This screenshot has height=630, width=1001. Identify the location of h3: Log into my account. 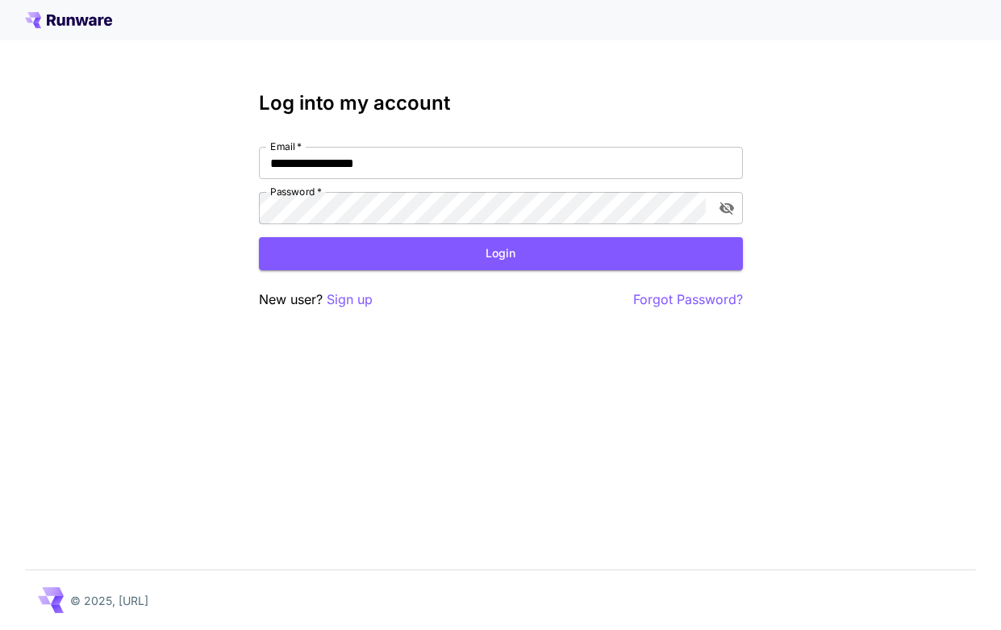
(501, 103).